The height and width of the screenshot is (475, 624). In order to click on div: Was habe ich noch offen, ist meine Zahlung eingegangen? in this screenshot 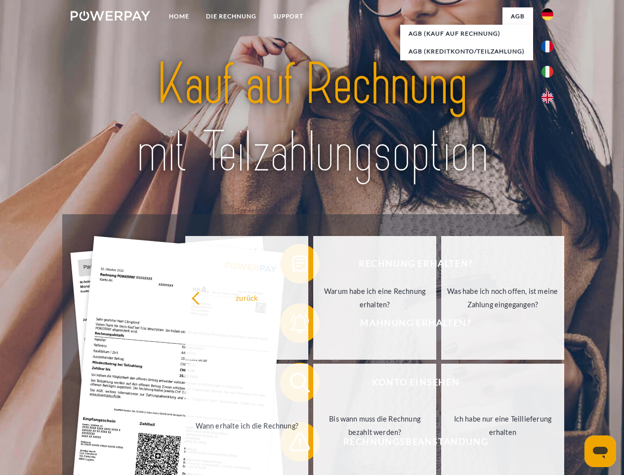, I will do `click(503, 298)`.